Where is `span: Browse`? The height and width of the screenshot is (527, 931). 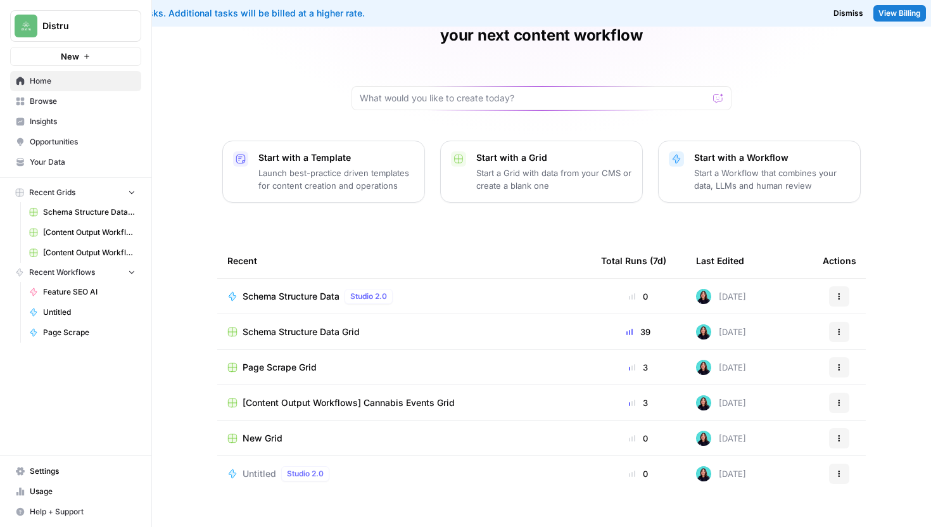 span: Browse is located at coordinates (82, 101).